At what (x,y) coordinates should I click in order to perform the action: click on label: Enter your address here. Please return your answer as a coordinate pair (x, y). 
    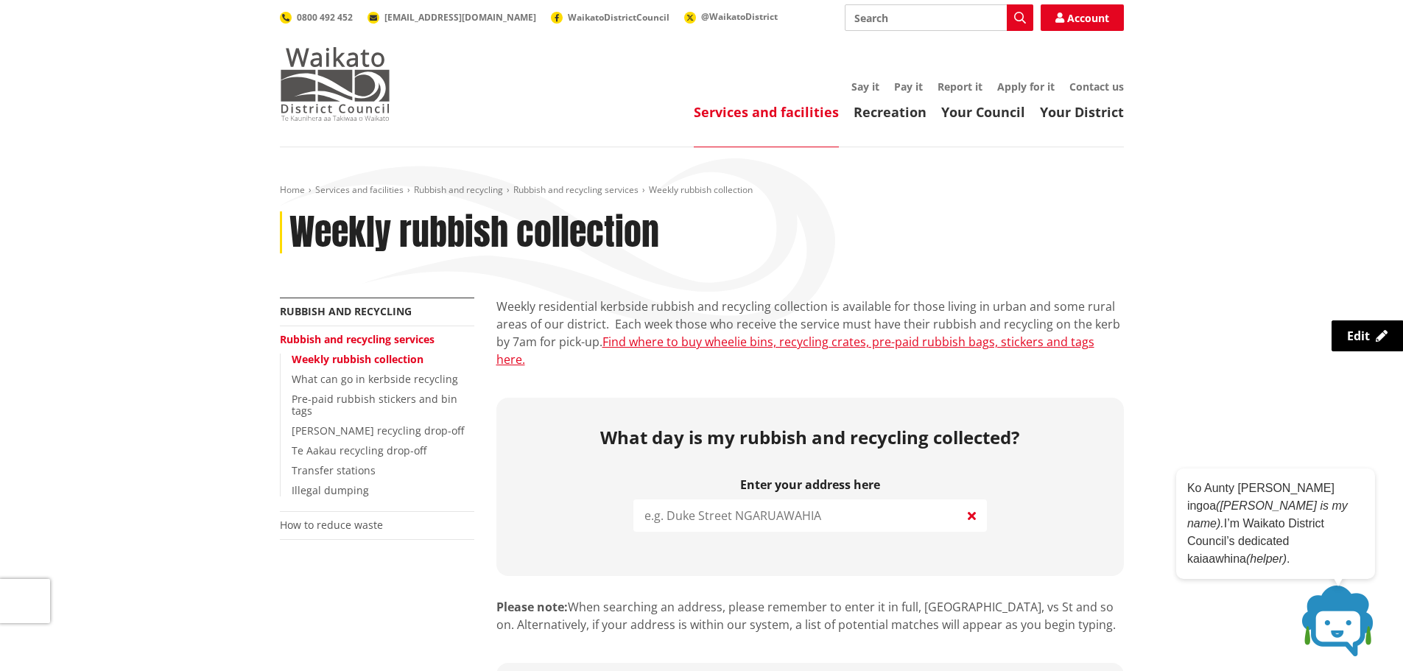
    Looking at the image, I should click on (810, 484).